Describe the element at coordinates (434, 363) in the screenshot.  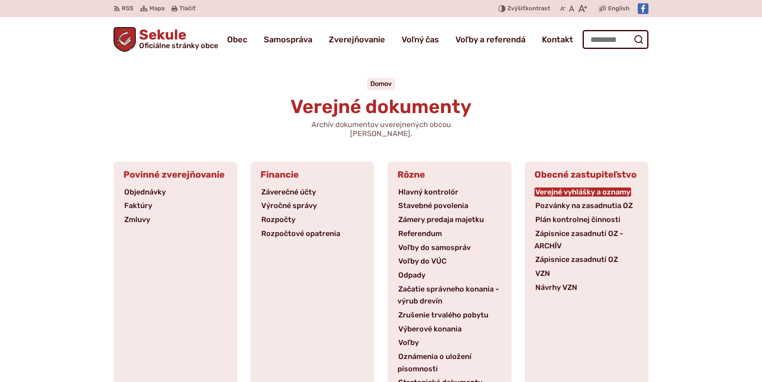
I see `a: Oznámenia o uložení písomnosti` at that location.